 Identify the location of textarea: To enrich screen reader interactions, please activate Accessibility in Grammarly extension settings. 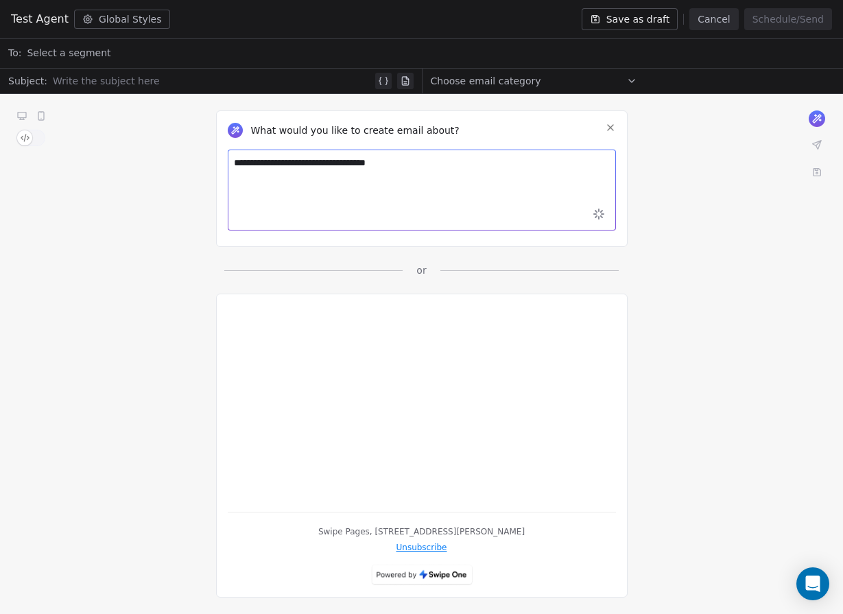
(422, 190).